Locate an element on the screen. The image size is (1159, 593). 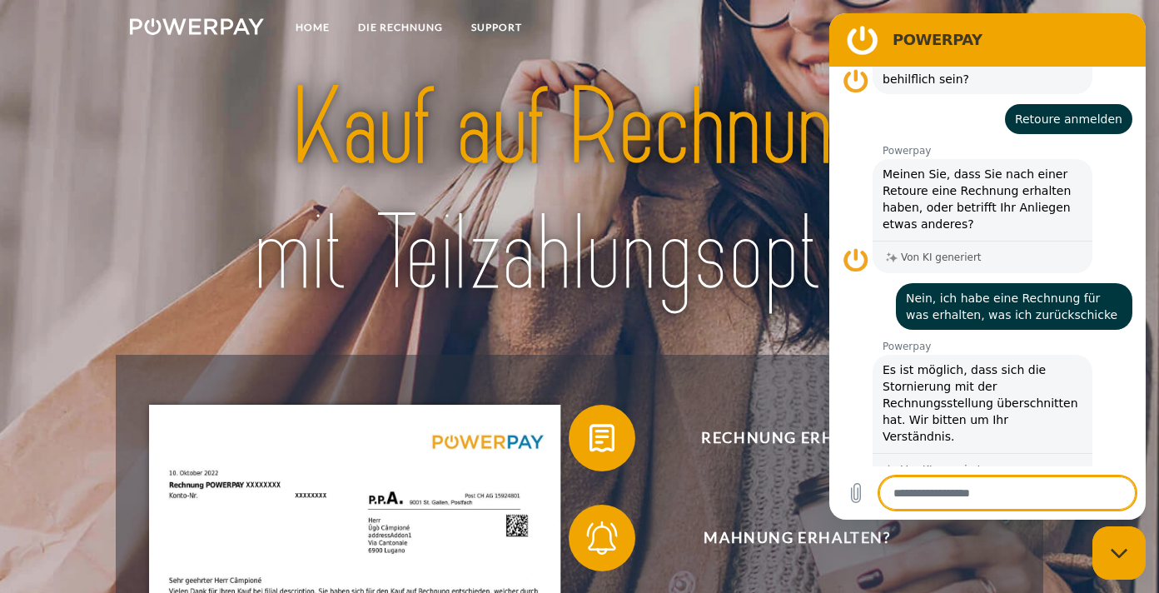
img: logo-powerpay-white.svg is located at coordinates (197, 27).